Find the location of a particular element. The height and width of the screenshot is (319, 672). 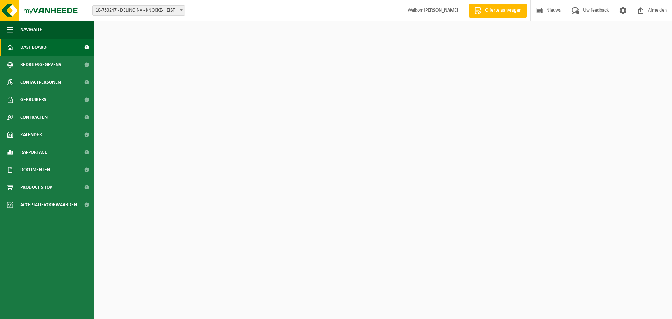

span: Bedrijfsgegevens is located at coordinates (41, 65).